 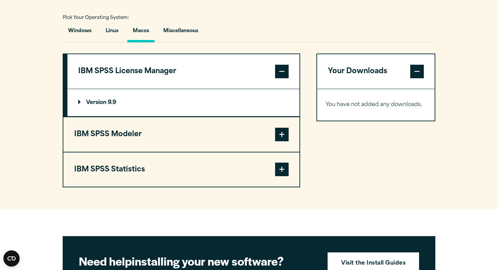 I want to click on div: IBM SPSS License Manager, so click(x=183, y=103).